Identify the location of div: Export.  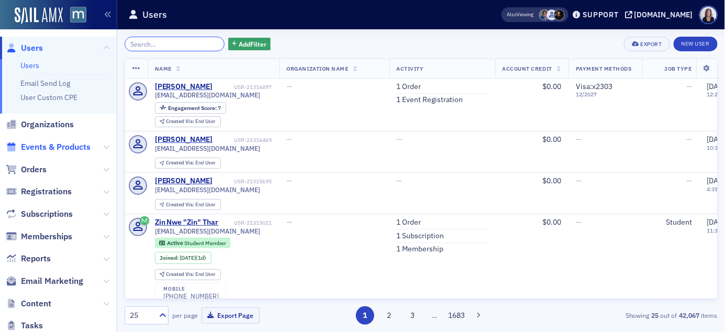
(651, 44).